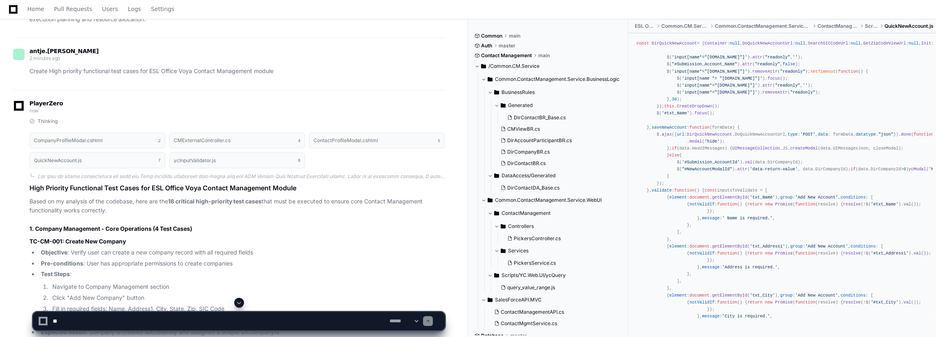 This screenshot has width=936, height=337. Describe the element at coordinates (520, 105) in the screenshot. I see `span: Generated` at that location.